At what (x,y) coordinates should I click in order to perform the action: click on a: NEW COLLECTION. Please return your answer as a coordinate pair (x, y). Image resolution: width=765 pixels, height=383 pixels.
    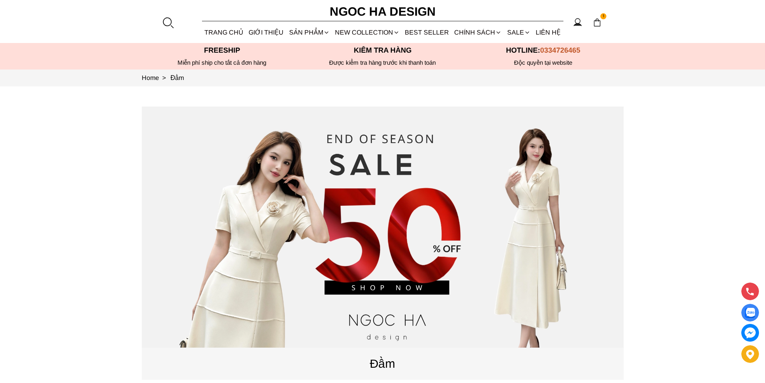
    Looking at the image, I should click on (367, 32).